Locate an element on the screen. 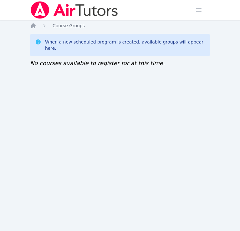 The height and width of the screenshot is (231, 240). nav: Breadcrumb is located at coordinates (120, 26).